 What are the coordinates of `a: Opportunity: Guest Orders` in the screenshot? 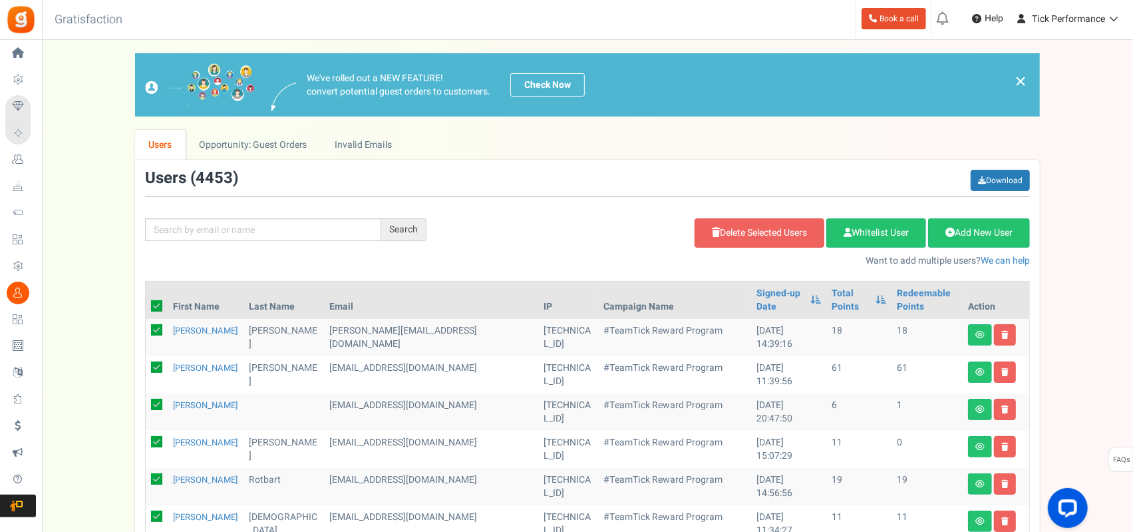 It's located at (253, 144).